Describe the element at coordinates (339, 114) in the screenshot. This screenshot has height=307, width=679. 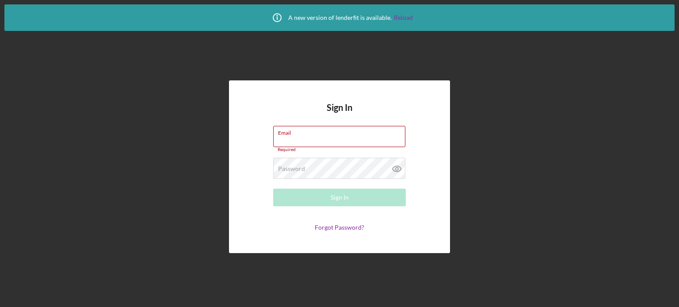
I see `h4: Sign In` at that location.